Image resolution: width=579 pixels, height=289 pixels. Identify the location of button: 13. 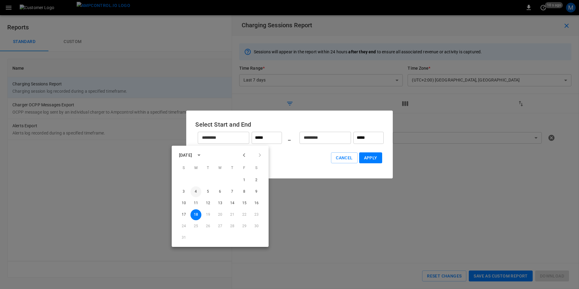
(220, 203).